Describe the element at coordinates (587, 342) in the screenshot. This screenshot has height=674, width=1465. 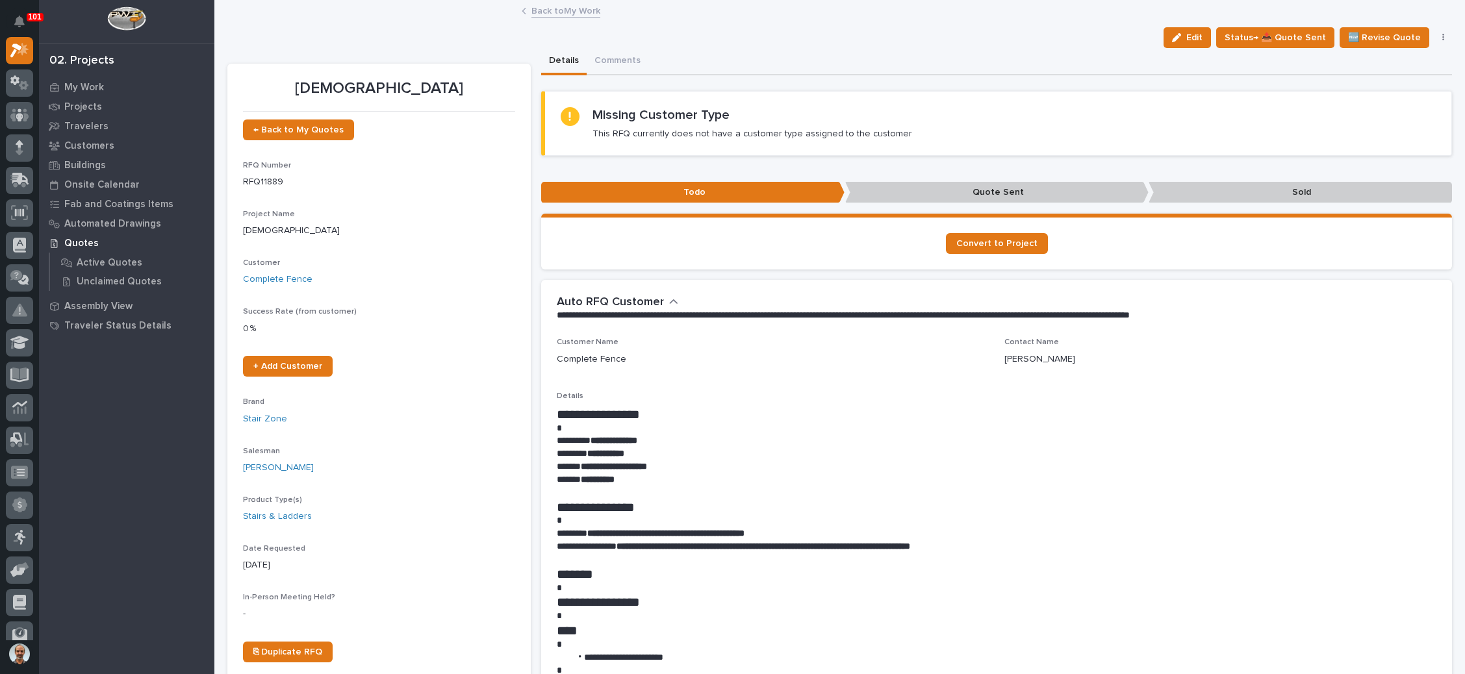
I see `span: Customer Name` at that location.